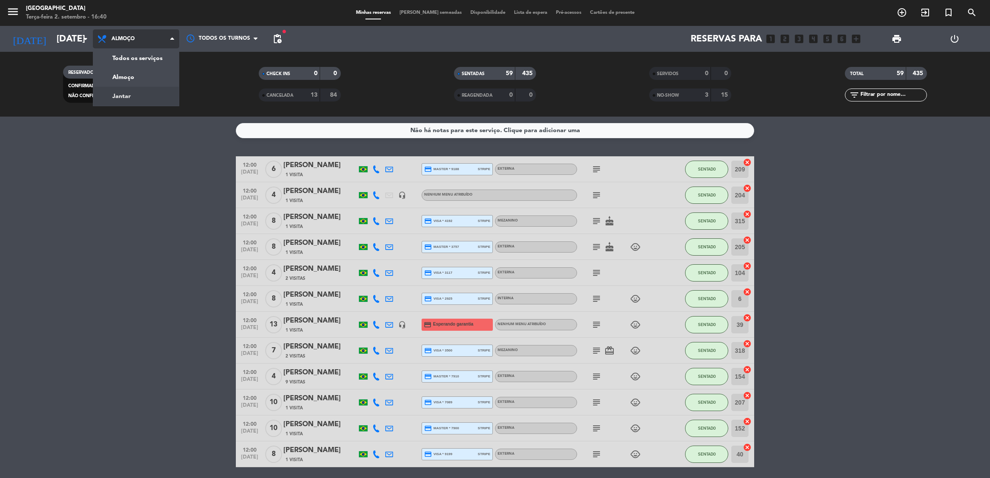 The image size is (990, 478). I want to click on i: headset_mic, so click(402, 195).